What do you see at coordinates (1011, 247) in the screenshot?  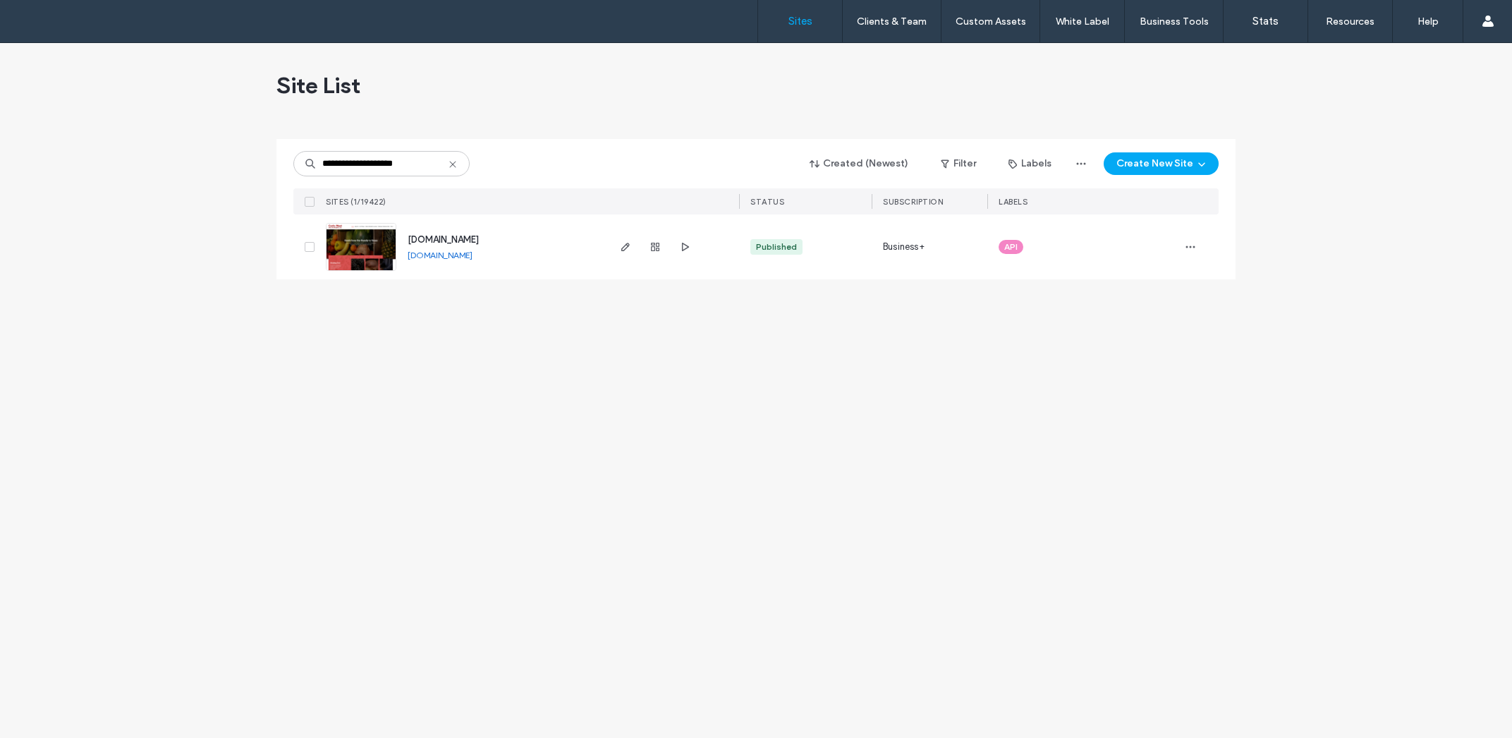 I see `span: API` at bounding box center [1011, 247].